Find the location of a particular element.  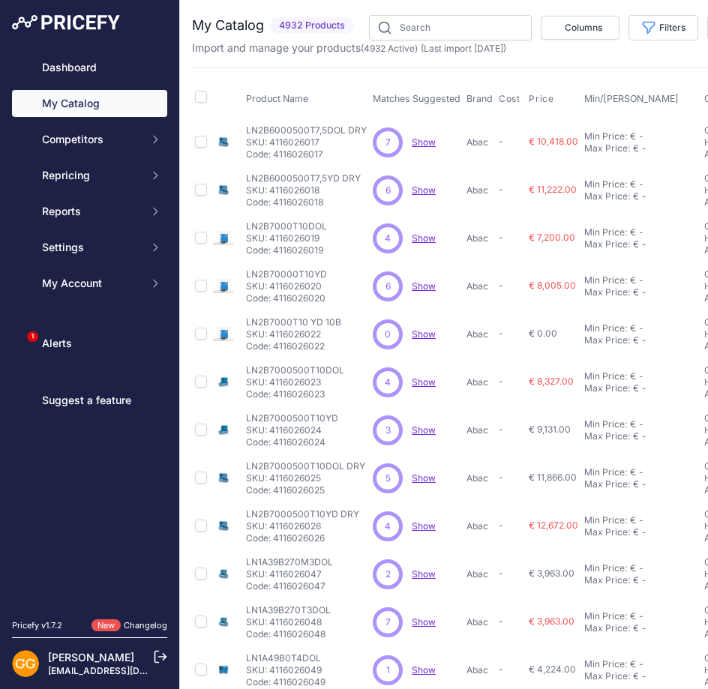

p: Code: 4116026017 is located at coordinates (306, 154).